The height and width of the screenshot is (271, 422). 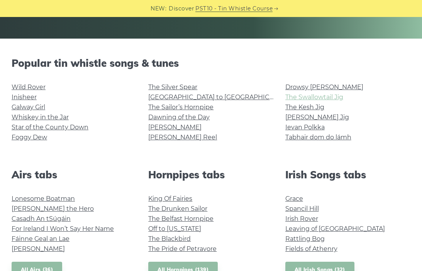 I want to click on a: The Belfast Hornpipe, so click(x=181, y=218).